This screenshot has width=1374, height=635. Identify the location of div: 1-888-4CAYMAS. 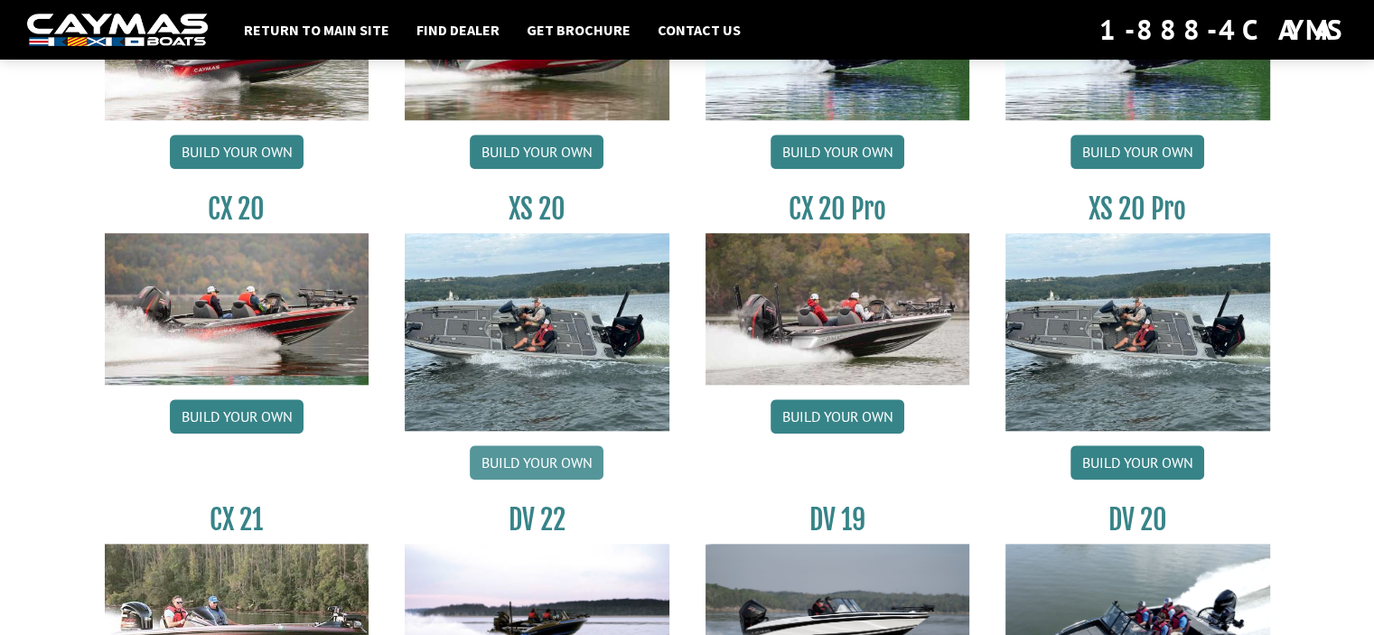
(1223, 30).